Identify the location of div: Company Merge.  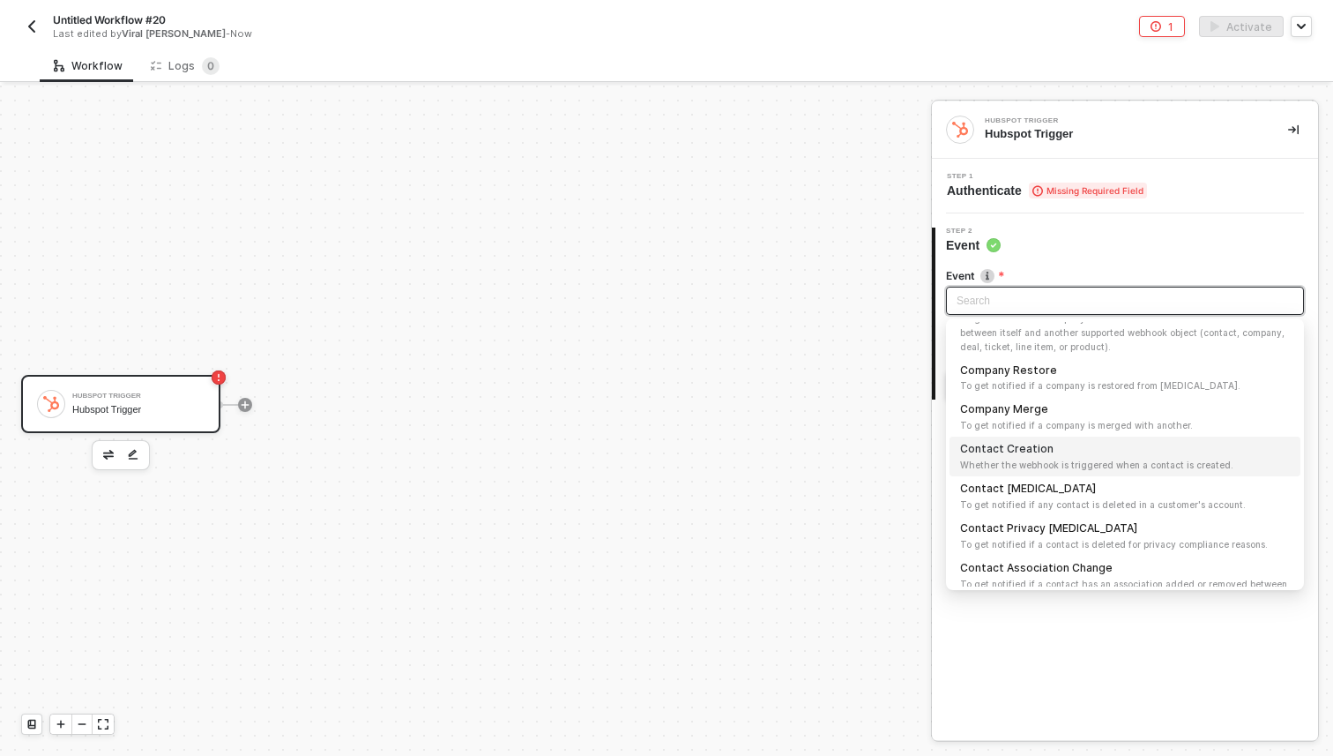
(1125, 416).